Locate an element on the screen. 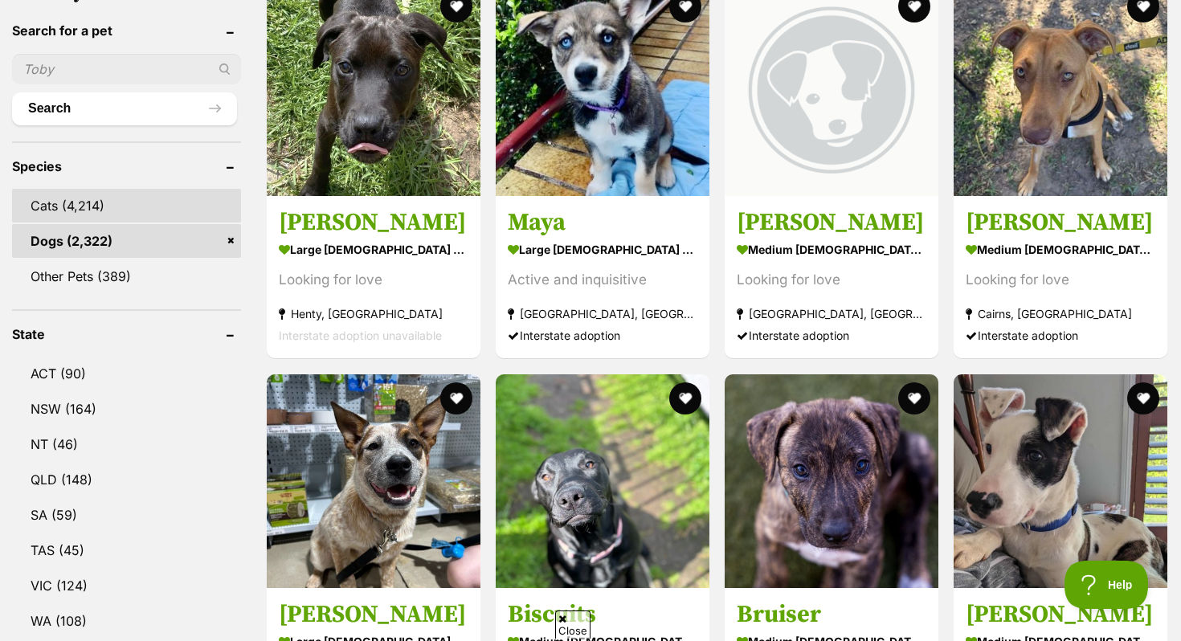  a: ACT (90) is located at coordinates (126, 373).